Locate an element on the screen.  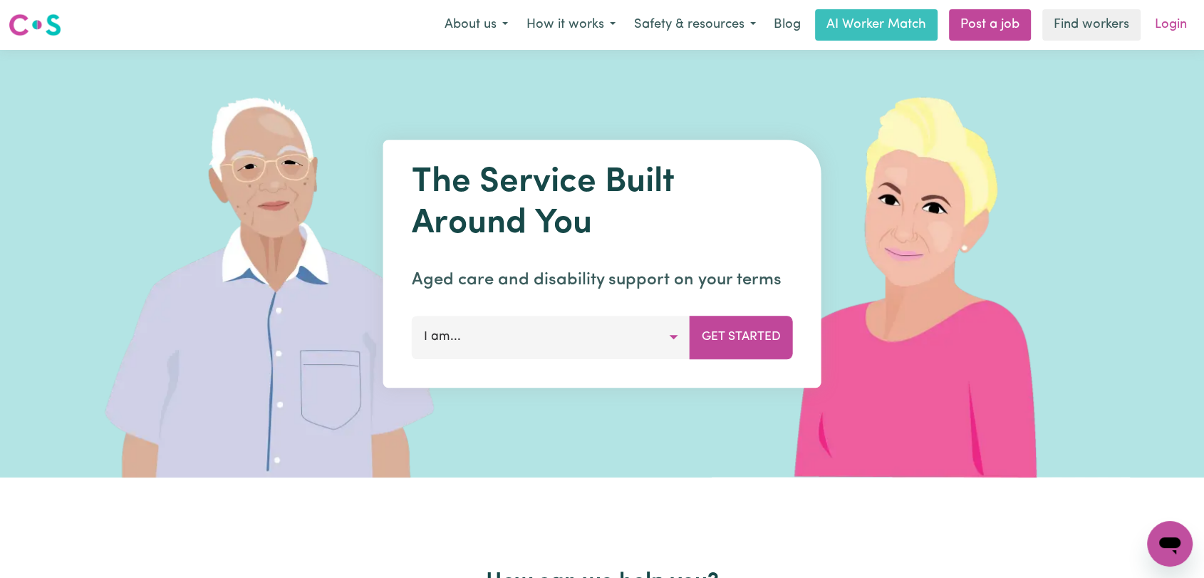
a: Find workers is located at coordinates (1091, 25).